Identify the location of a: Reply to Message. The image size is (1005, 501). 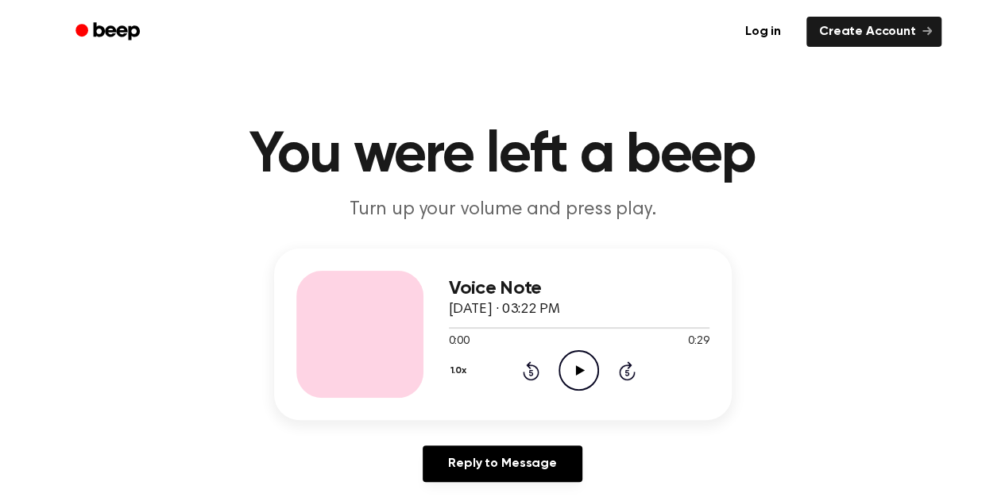
(502, 464).